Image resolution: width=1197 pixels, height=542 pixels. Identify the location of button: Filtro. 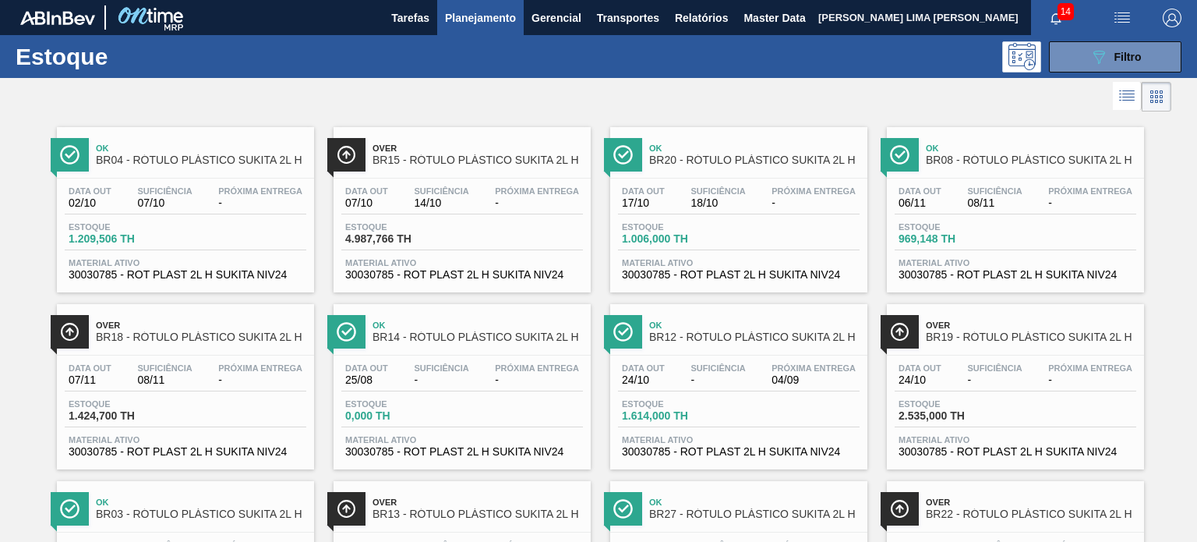
(1115, 57).